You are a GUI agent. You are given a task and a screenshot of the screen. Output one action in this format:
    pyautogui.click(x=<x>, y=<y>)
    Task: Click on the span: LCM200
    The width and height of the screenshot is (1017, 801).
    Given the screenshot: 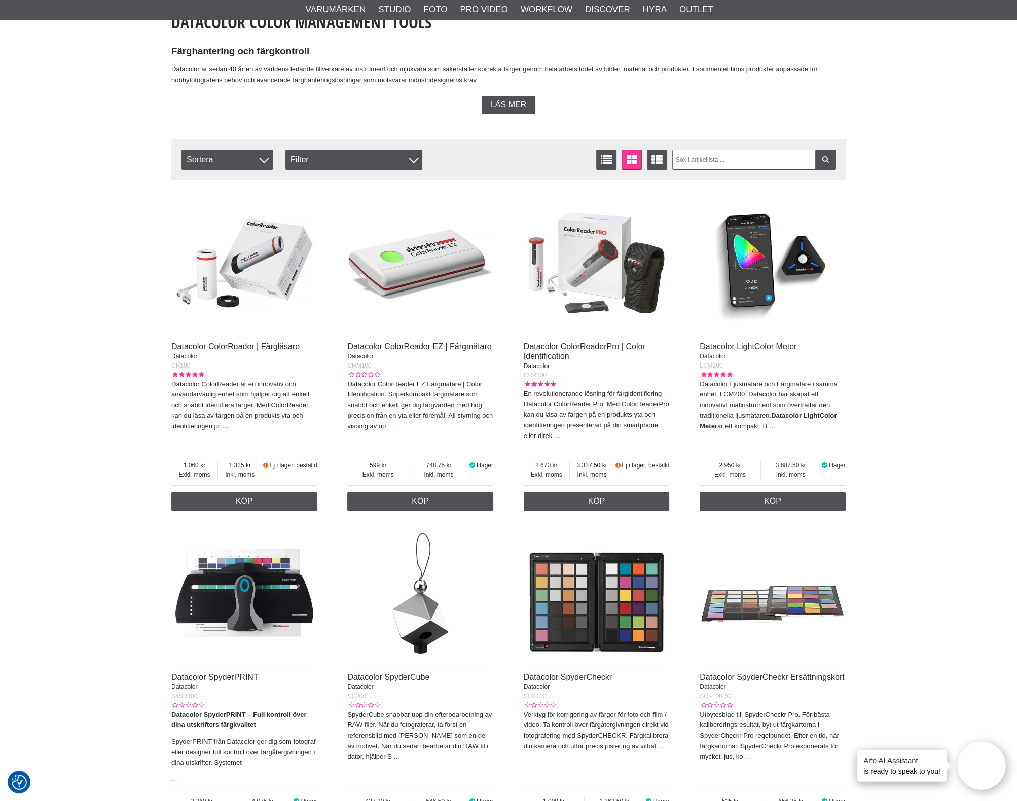 What is the action you would take?
    pyautogui.click(x=711, y=366)
    